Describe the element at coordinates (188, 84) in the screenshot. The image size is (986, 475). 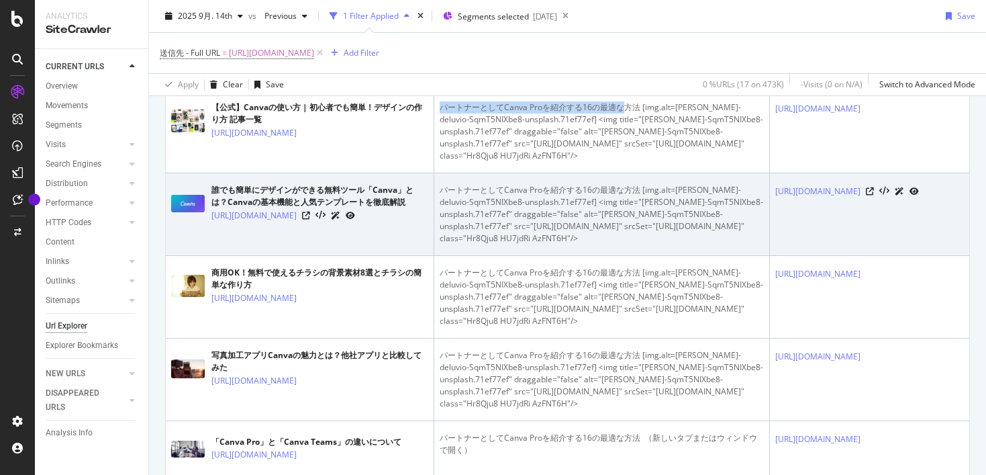
I see `div: Apply` at that location.